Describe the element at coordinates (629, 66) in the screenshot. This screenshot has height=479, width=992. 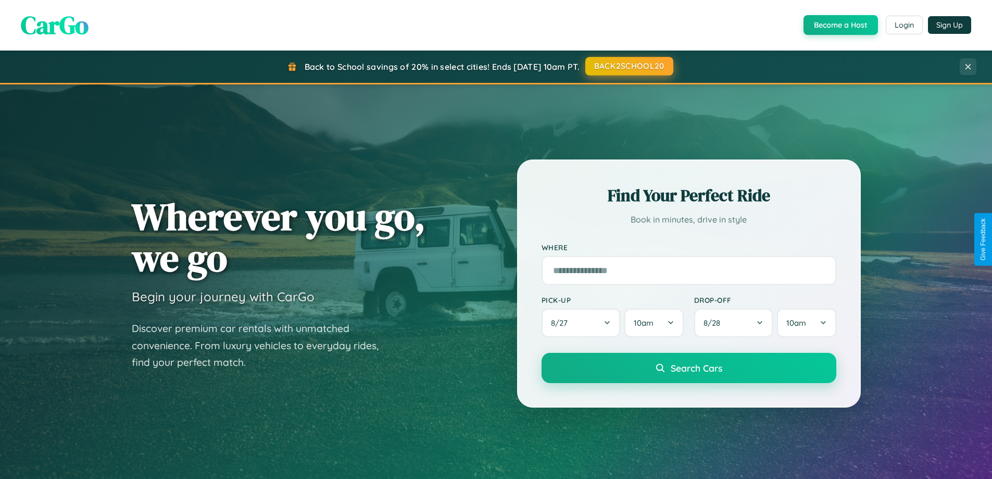
I see `button: BACK2SCHOOL20` at that location.